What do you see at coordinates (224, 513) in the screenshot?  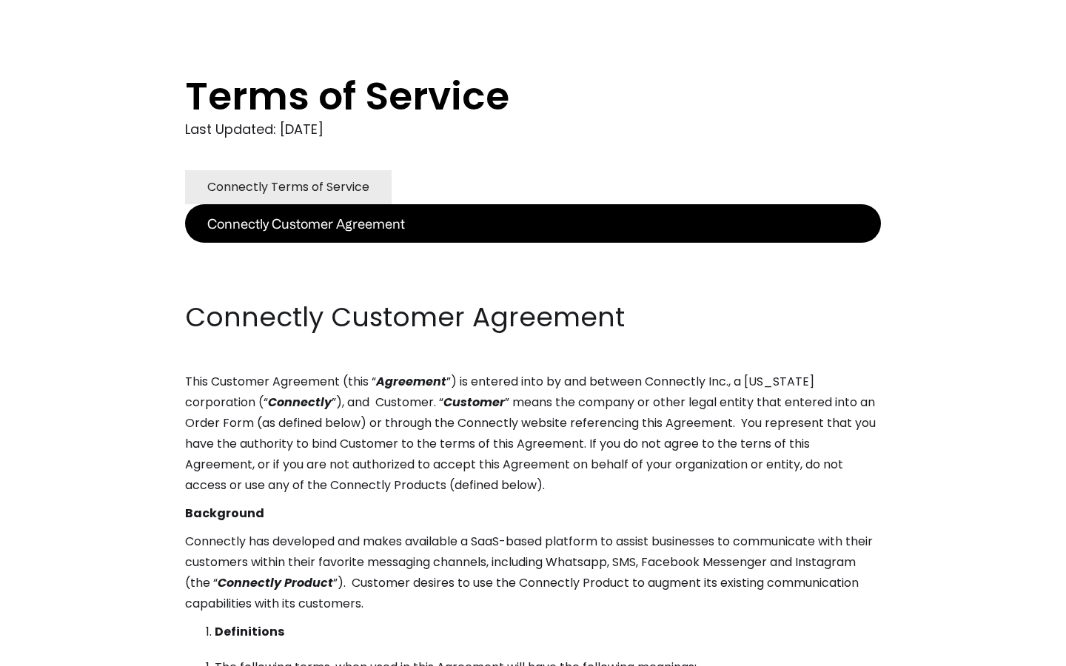 I see `strong: Background` at bounding box center [224, 513].